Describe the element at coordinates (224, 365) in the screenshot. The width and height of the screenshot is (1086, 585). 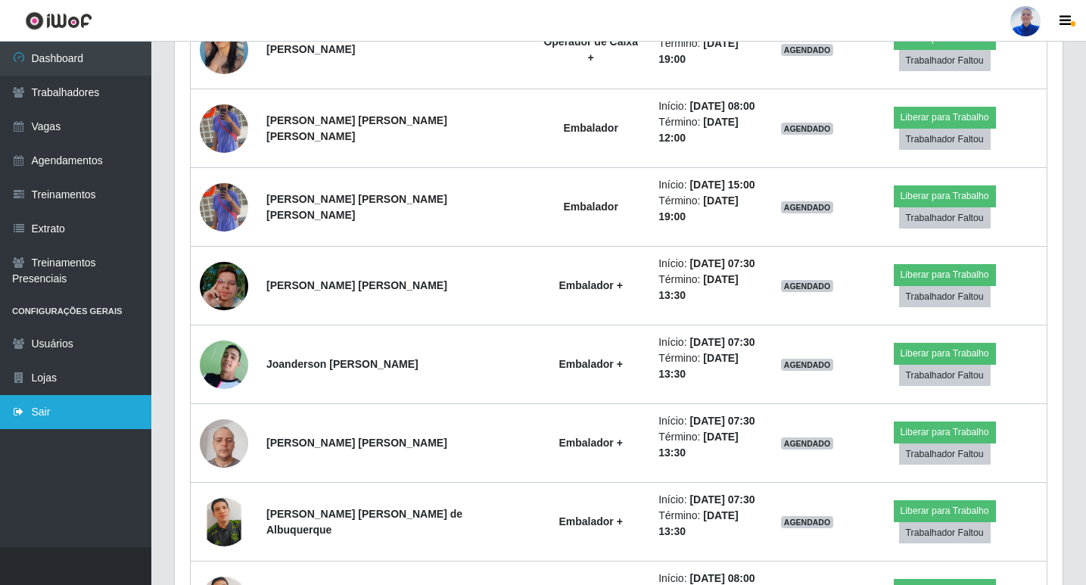
I see `img: 1697137663961.jpeg` at that location.